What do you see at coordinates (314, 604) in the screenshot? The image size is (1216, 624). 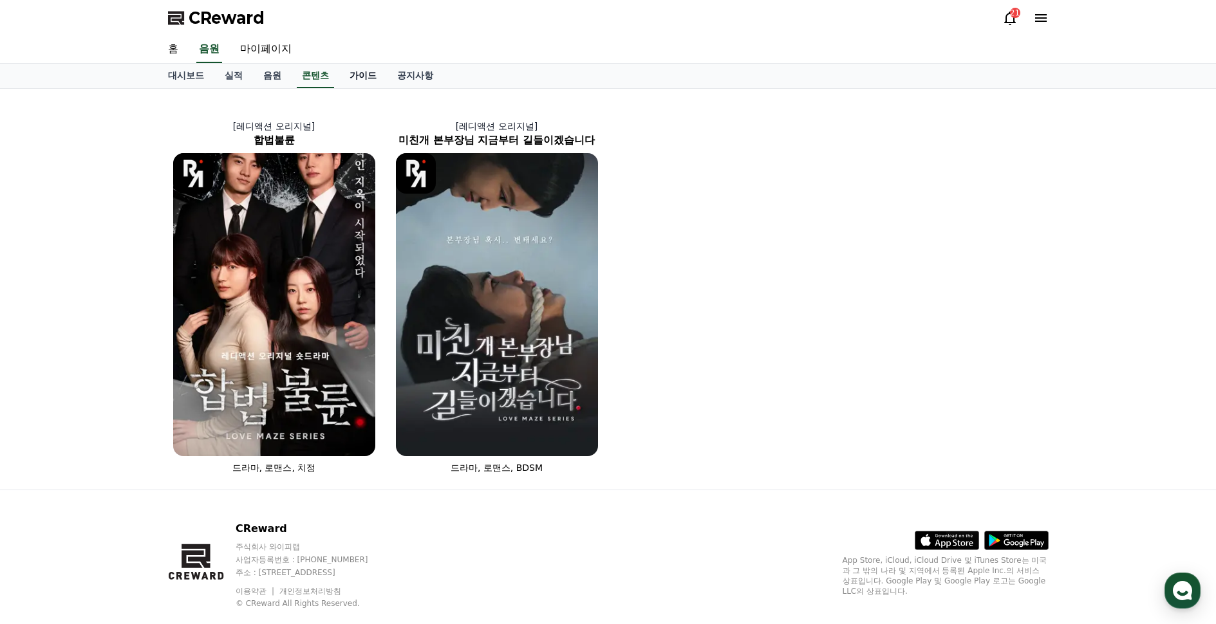 I see `p: © CReward All Rights Reserved.` at bounding box center [314, 604].